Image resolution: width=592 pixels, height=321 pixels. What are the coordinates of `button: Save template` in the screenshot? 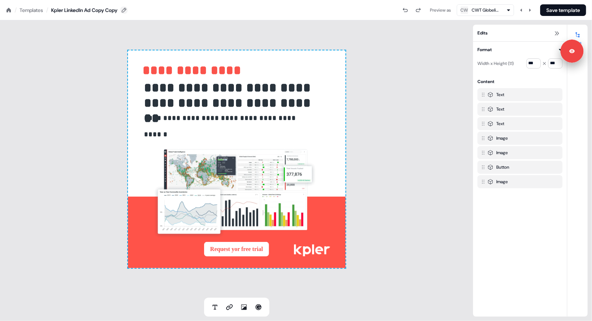 It's located at (563, 10).